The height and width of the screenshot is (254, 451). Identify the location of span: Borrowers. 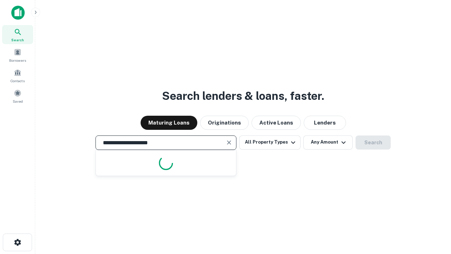
(18, 60).